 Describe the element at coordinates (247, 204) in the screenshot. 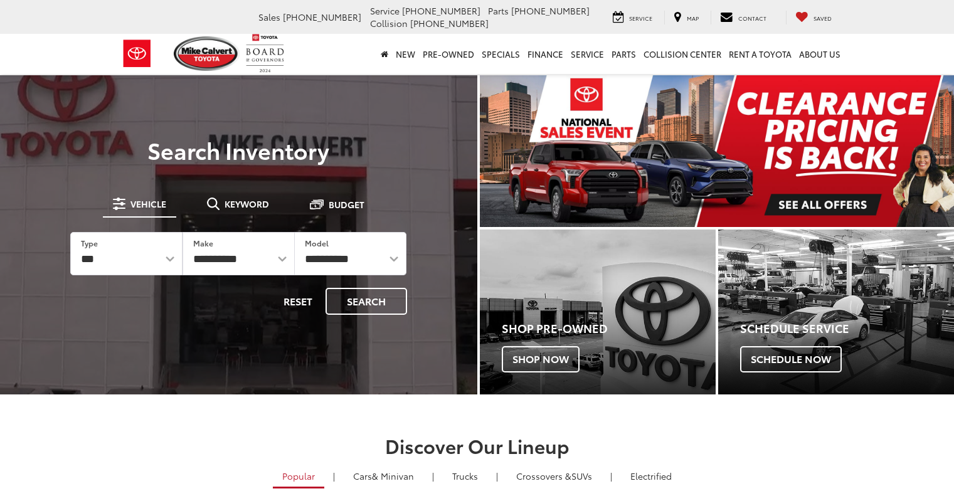

I see `span: Keyword` at that location.